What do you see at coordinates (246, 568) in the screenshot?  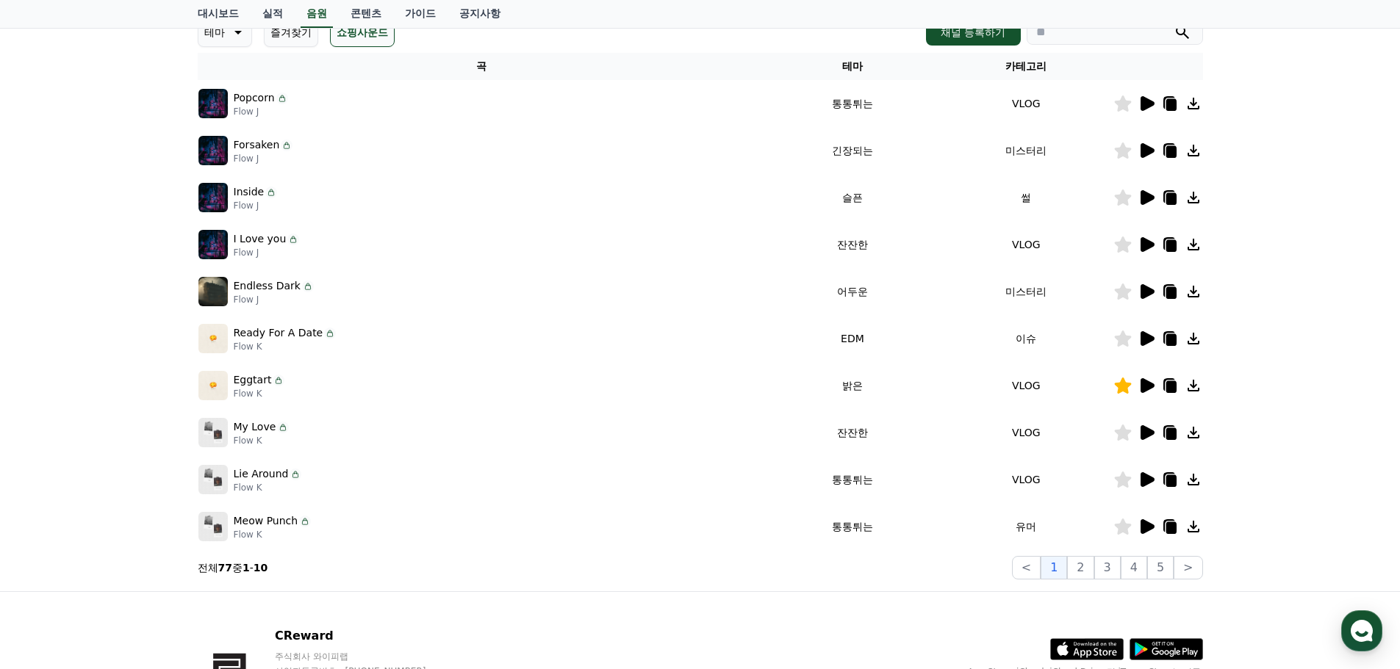 I see `strong: 1` at bounding box center [246, 568].